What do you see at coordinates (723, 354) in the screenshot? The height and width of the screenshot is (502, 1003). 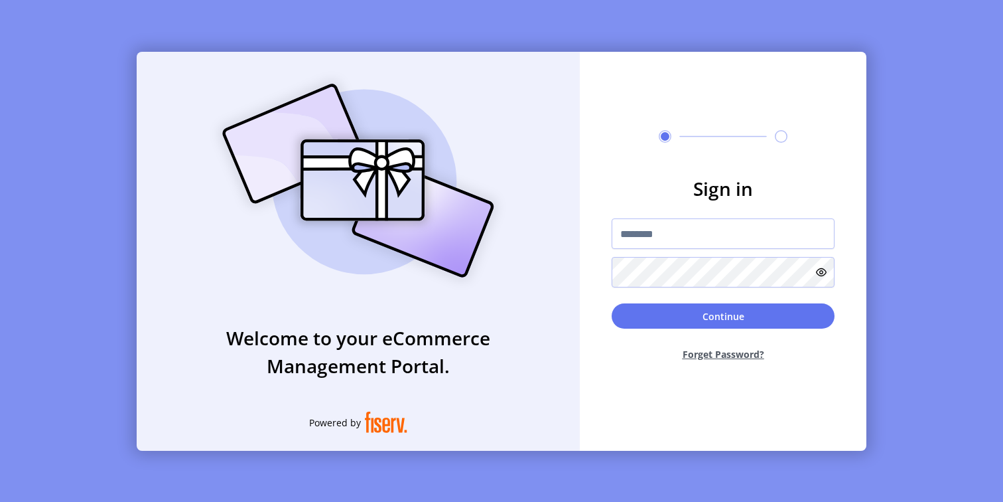 I see `button: Forget Password?` at bounding box center [723, 354].